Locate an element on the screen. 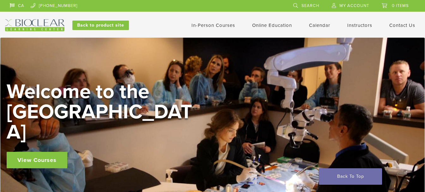 The width and height of the screenshot is (425, 192). a: Online Education is located at coordinates (272, 25).